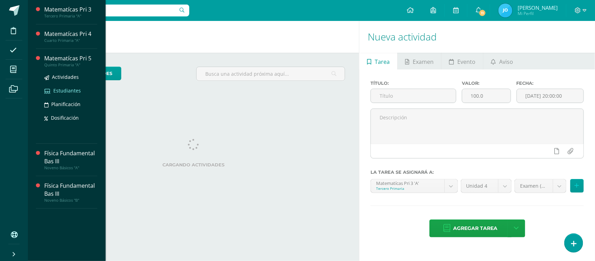 This screenshot has height=261, width=595. What do you see at coordinates (480, 186) in the screenshot?
I see `span: Unidad 4` at bounding box center [480, 186].